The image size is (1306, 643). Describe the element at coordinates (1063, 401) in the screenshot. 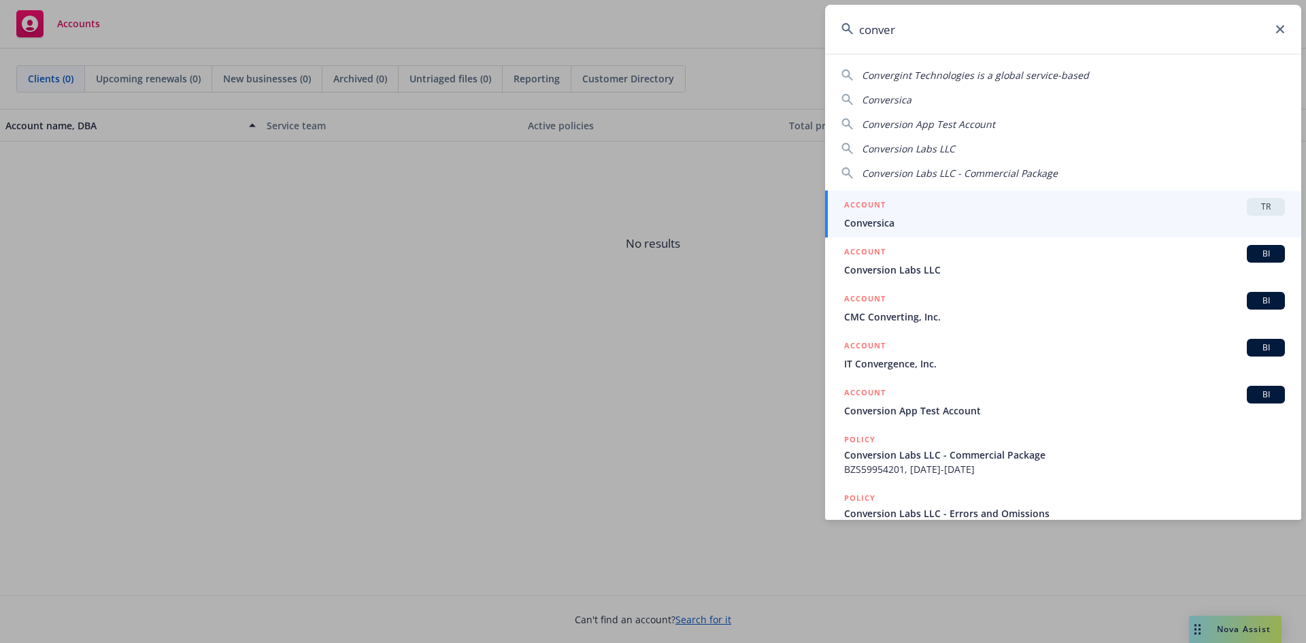

I see `a: ACCOUNTBIConversion App Test Account` at that location.